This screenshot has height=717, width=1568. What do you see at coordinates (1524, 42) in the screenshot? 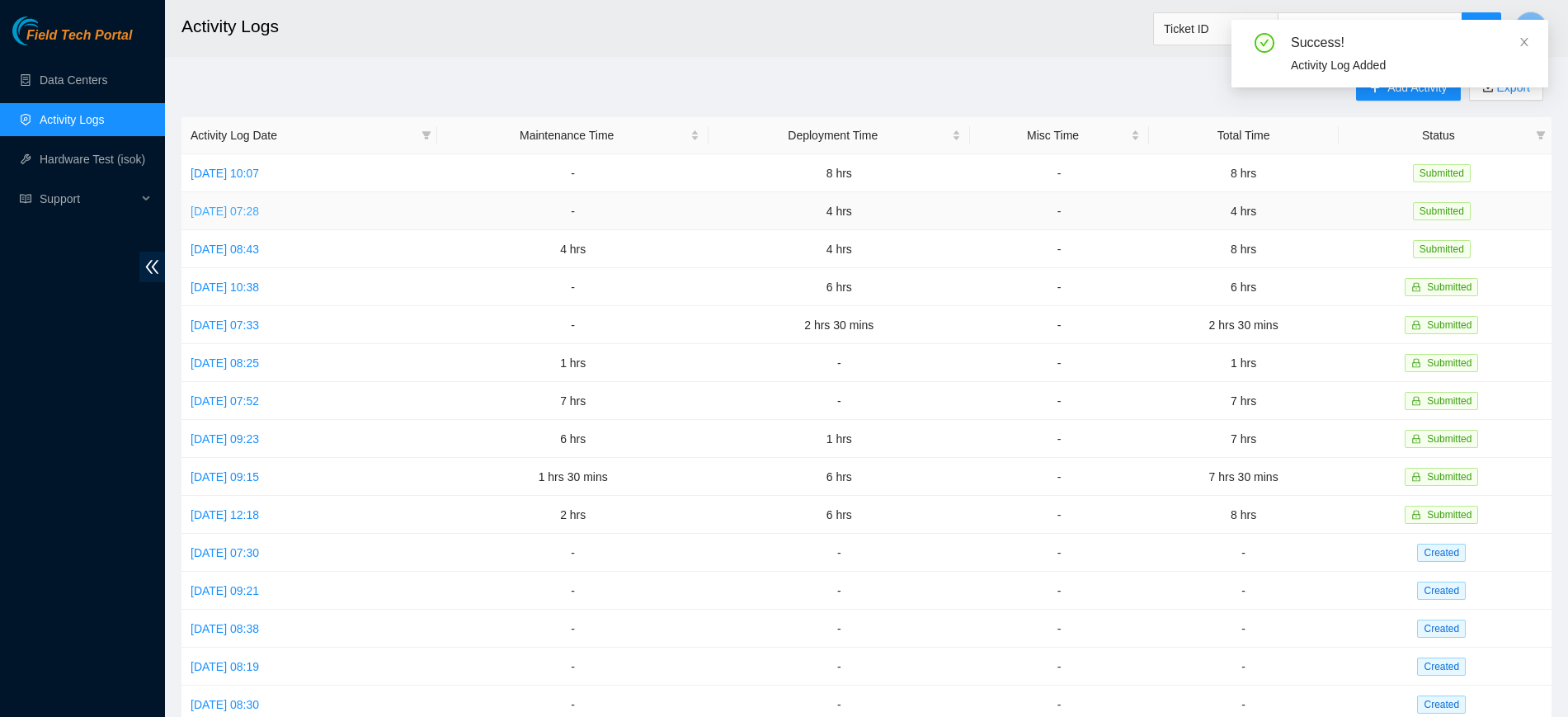
I see `span: close` at bounding box center [1524, 42].